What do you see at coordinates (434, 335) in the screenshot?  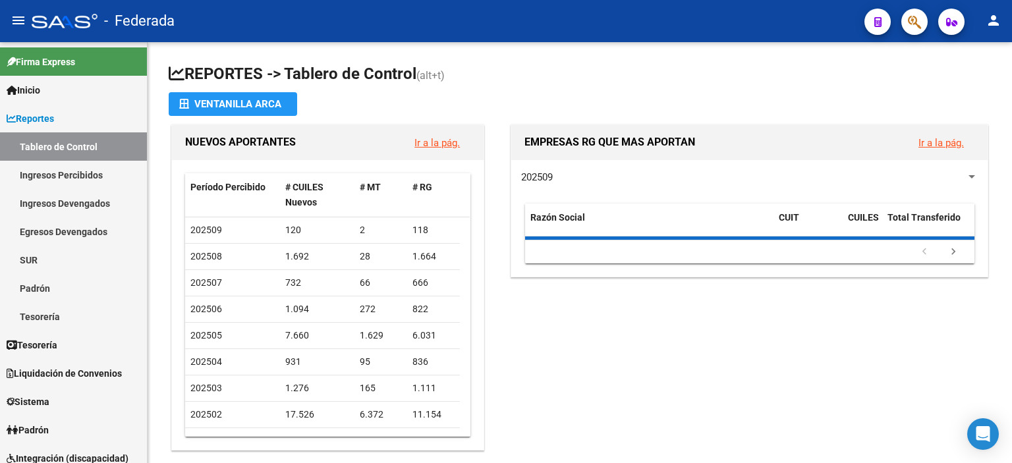 I see `div: 6.031` at bounding box center [434, 335].